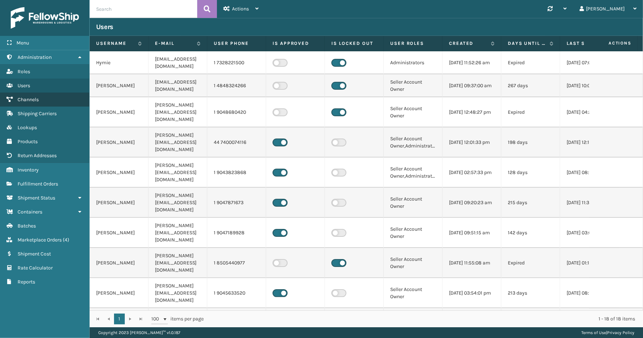 The image size is (643, 338). Describe the element at coordinates (236, 43) in the screenshot. I see `label: User phone` at that location.